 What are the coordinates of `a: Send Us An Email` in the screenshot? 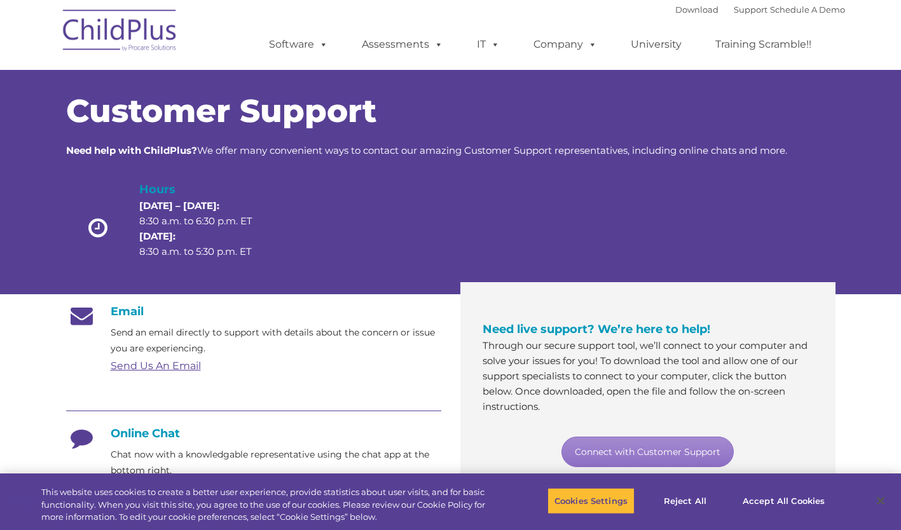 It's located at (156, 366).